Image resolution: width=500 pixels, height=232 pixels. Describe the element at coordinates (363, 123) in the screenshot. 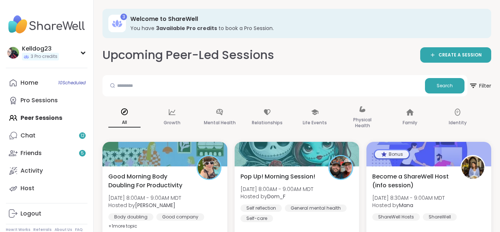

I see `p: Physical Health` at that location.